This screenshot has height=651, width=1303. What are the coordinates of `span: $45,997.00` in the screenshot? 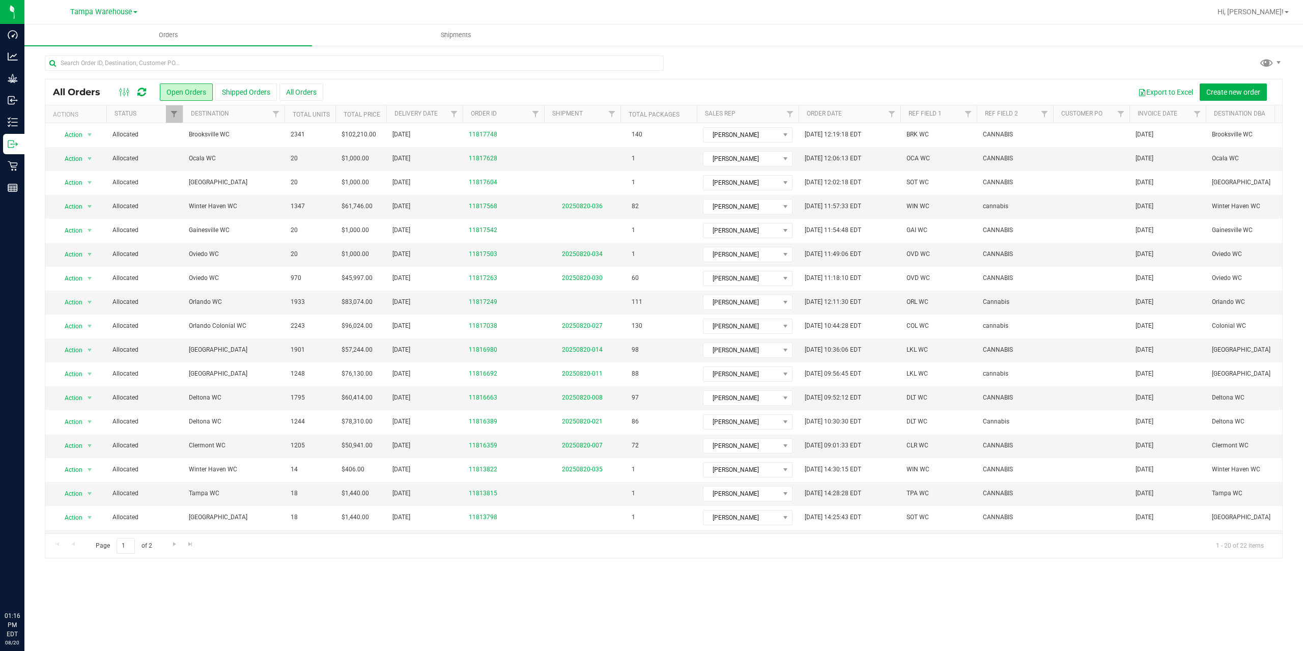 It's located at (357, 278).